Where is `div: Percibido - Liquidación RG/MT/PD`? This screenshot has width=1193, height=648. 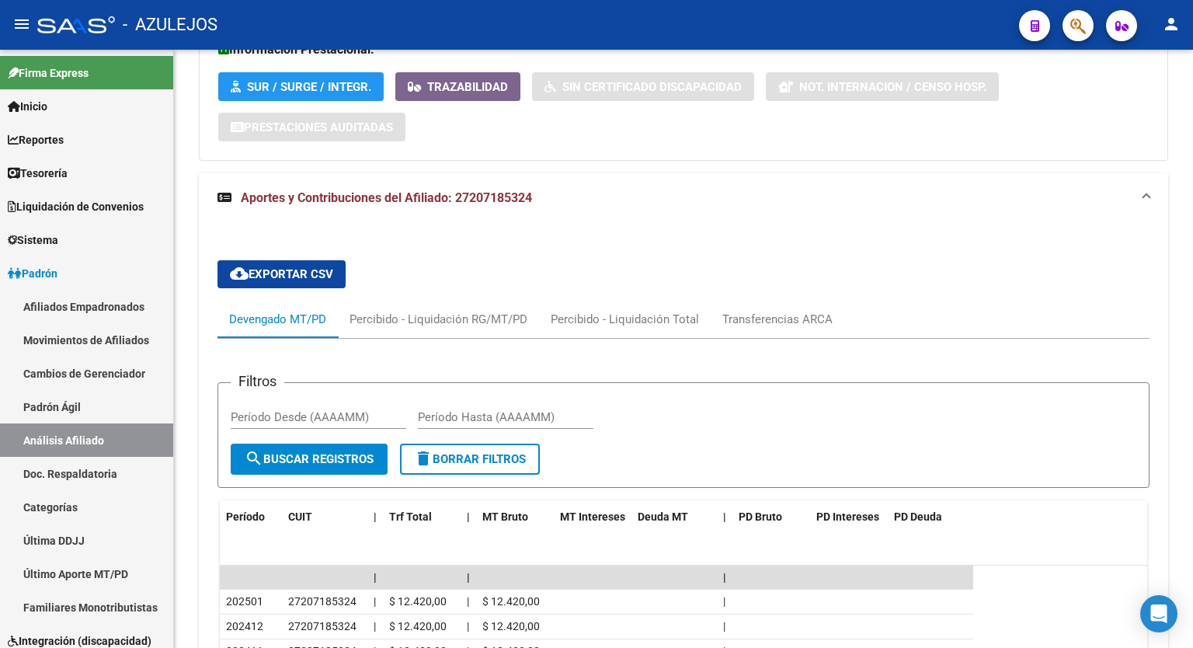 div: Percibido - Liquidación RG/MT/PD is located at coordinates (438, 319).